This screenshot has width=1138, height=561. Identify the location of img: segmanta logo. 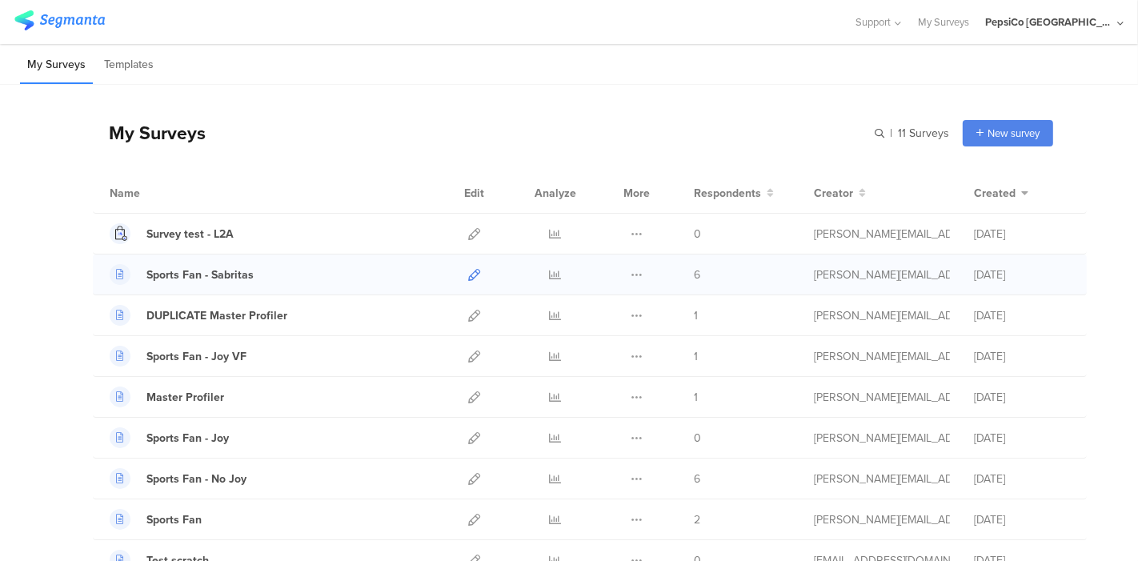
(59, 20).